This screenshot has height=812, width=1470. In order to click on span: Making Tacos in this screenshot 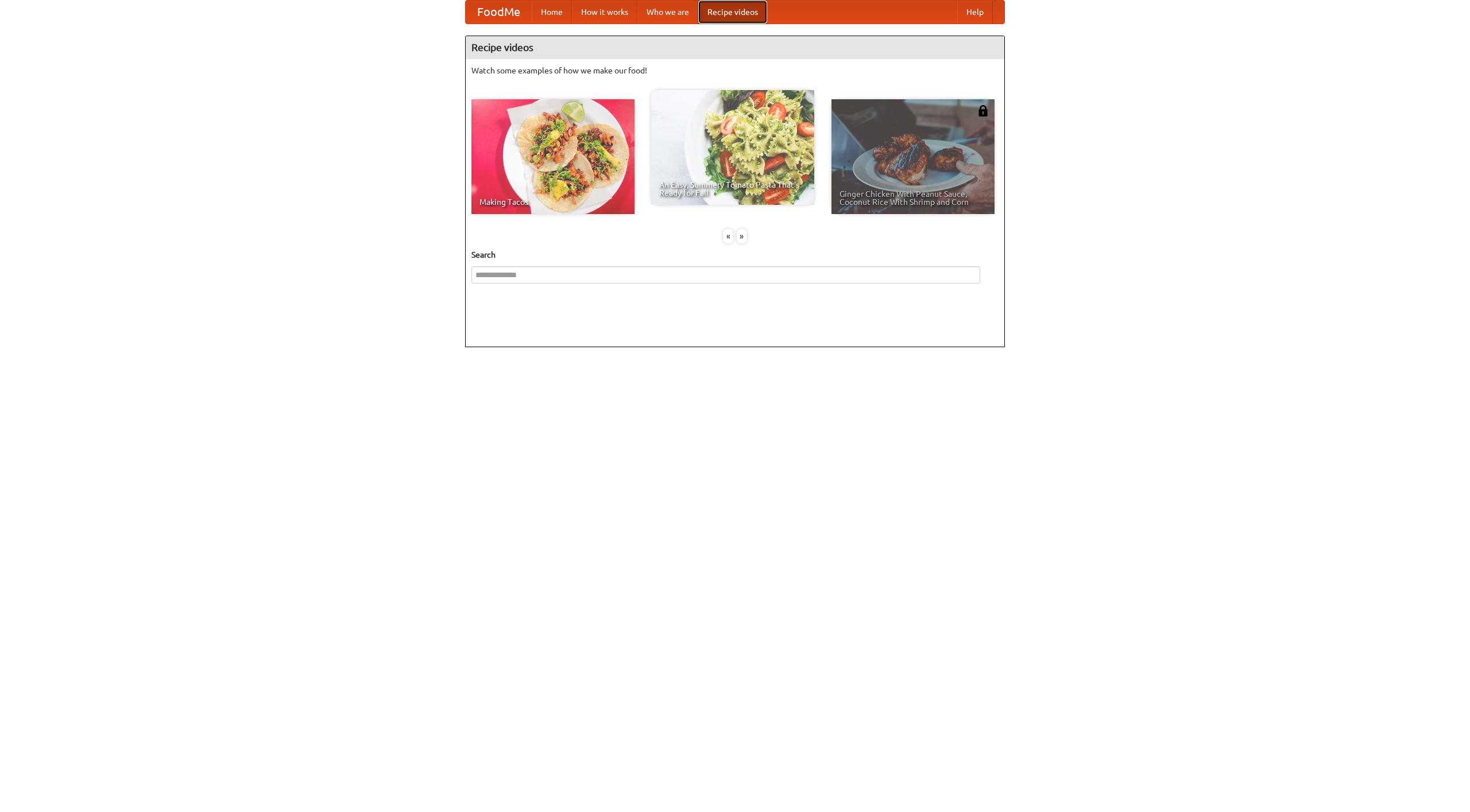, I will do `click(553, 202)`.